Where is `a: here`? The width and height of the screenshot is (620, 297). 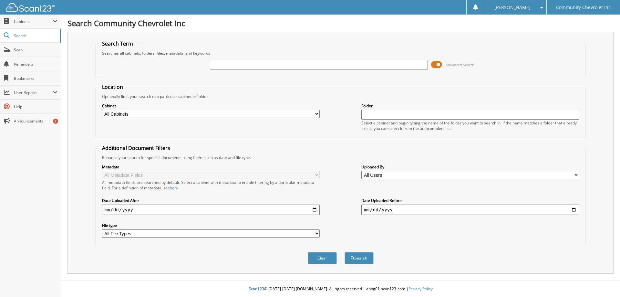
a: here is located at coordinates (174, 188).